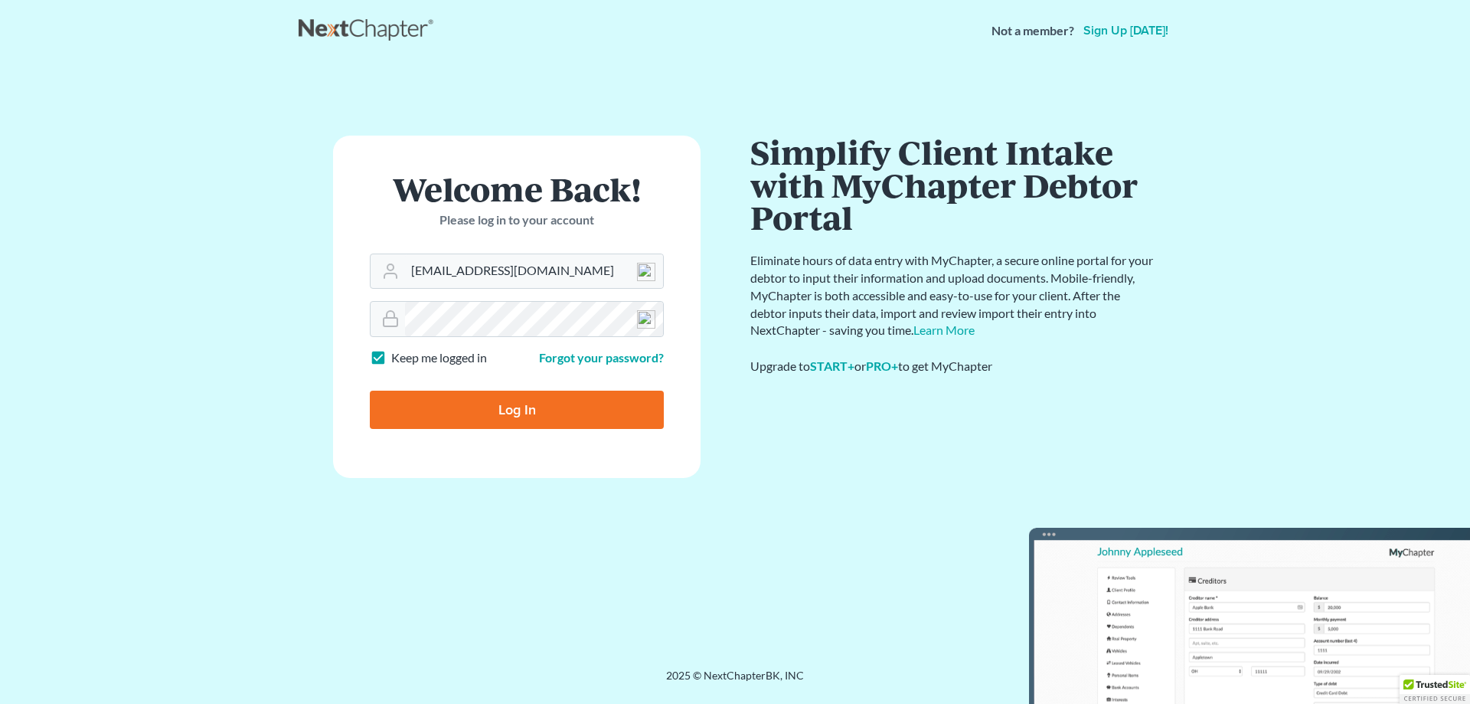 The width and height of the screenshot is (1470, 704). What do you see at coordinates (832, 365) in the screenshot?
I see `a: START+` at bounding box center [832, 365].